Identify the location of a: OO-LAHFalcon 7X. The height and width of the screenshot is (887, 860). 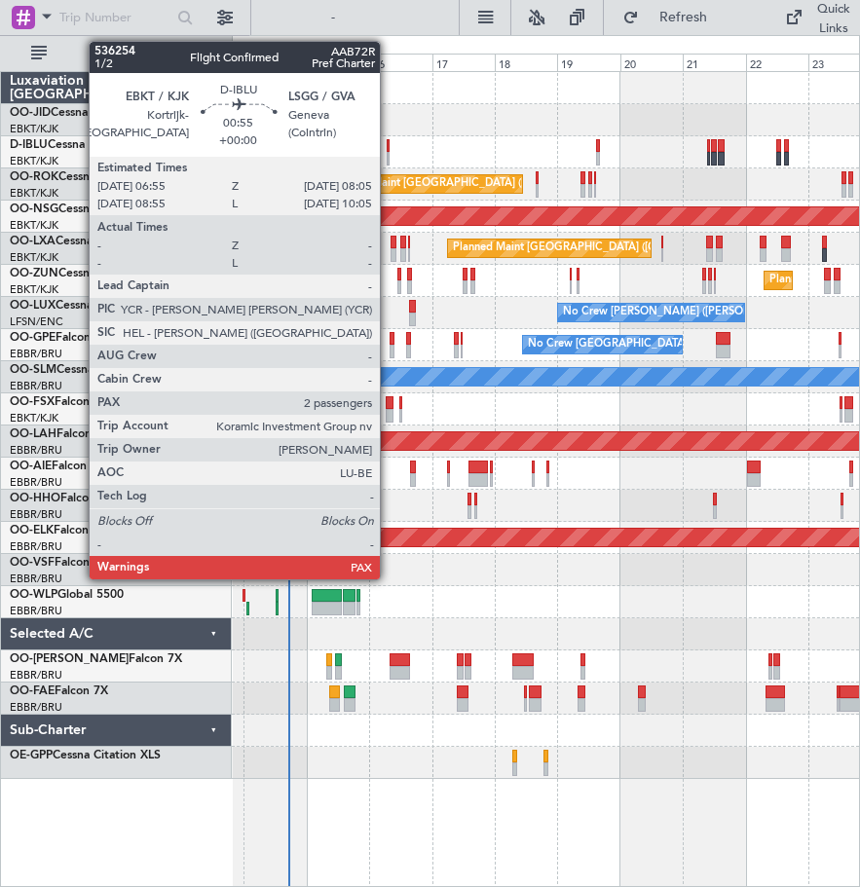
(59, 434).